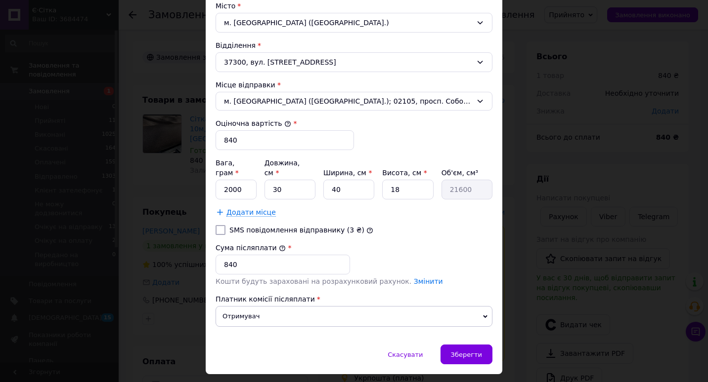 The image size is (708, 382). What do you see at coordinates (253, 124) in the screenshot?
I see `label: Оціночна вартість` at bounding box center [253, 124].